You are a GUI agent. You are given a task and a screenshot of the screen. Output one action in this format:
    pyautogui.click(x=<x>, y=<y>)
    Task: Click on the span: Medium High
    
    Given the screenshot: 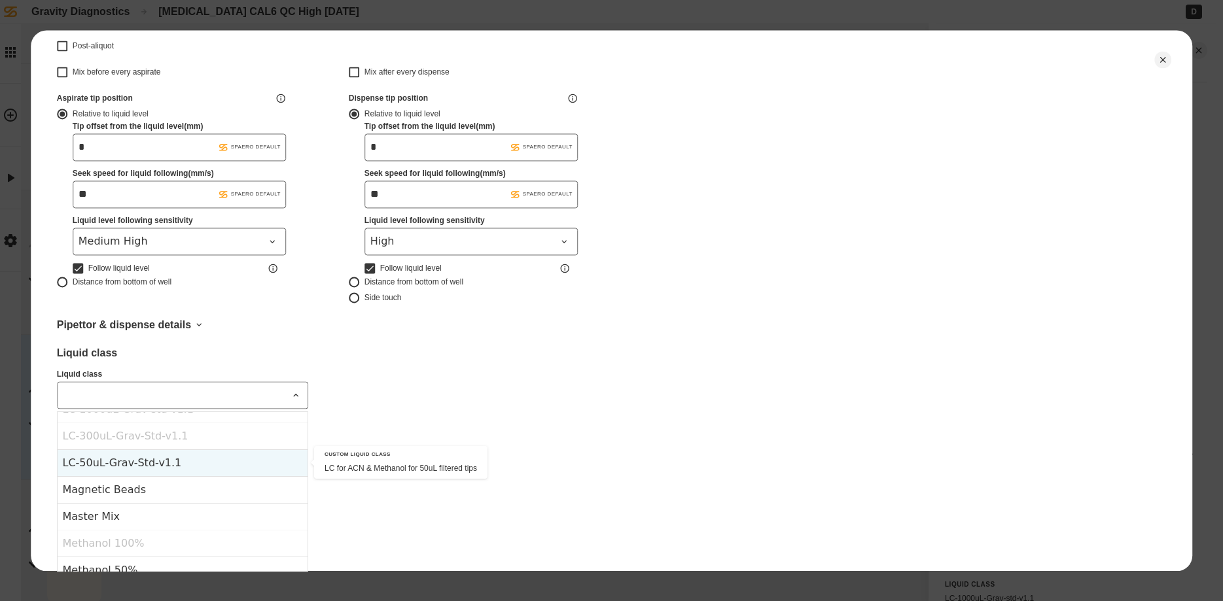 What is the action you would take?
    pyautogui.click(x=171, y=241)
    